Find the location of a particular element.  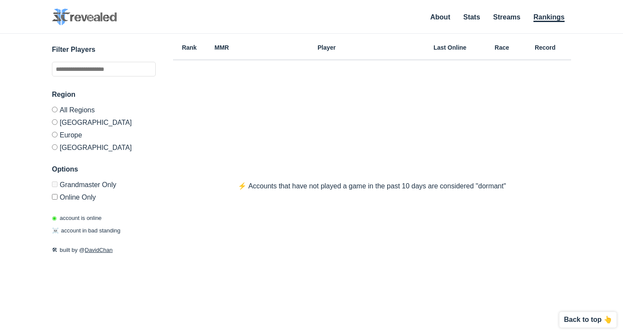

h6: Last Online is located at coordinates (450, 48).